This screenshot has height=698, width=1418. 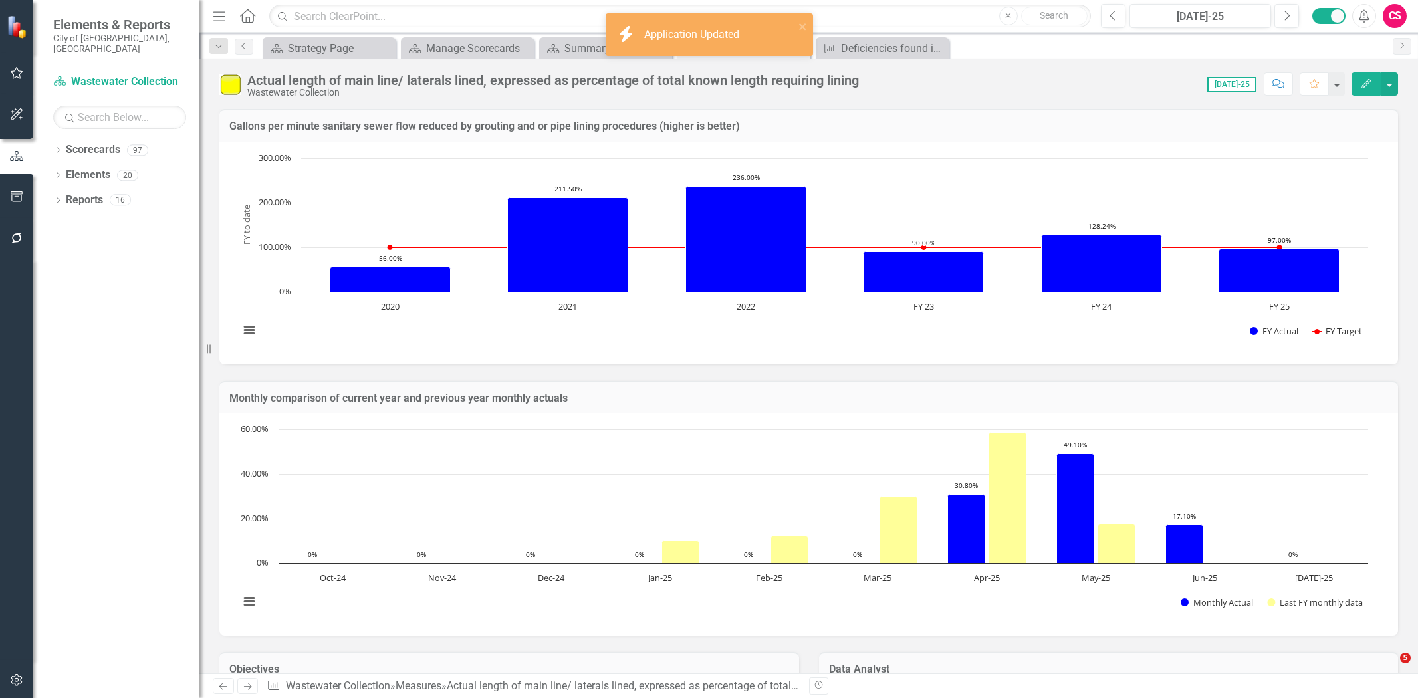 I want to click on text: 2020, so click(x=390, y=307).